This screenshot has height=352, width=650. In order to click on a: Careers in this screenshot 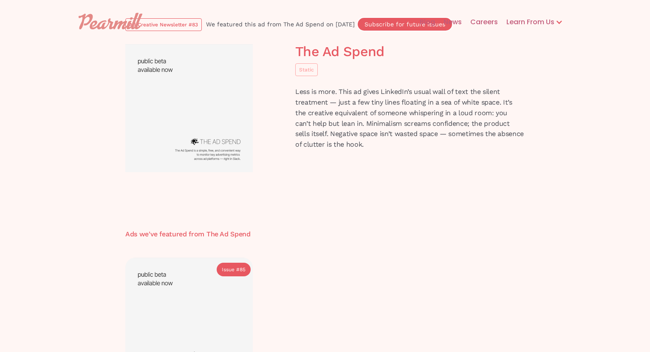, I will do `click(479, 22)`.